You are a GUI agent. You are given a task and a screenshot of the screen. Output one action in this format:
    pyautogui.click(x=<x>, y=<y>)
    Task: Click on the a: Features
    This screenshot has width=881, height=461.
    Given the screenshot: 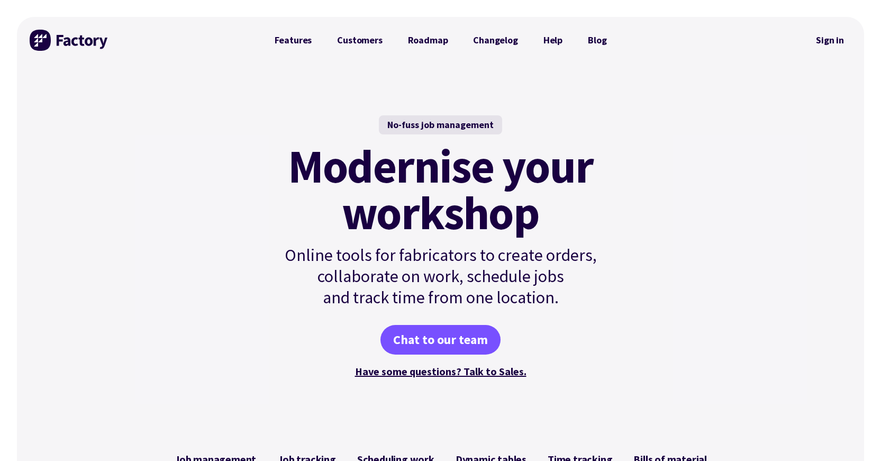 What is the action you would take?
    pyautogui.click(x=293, y=40)
    